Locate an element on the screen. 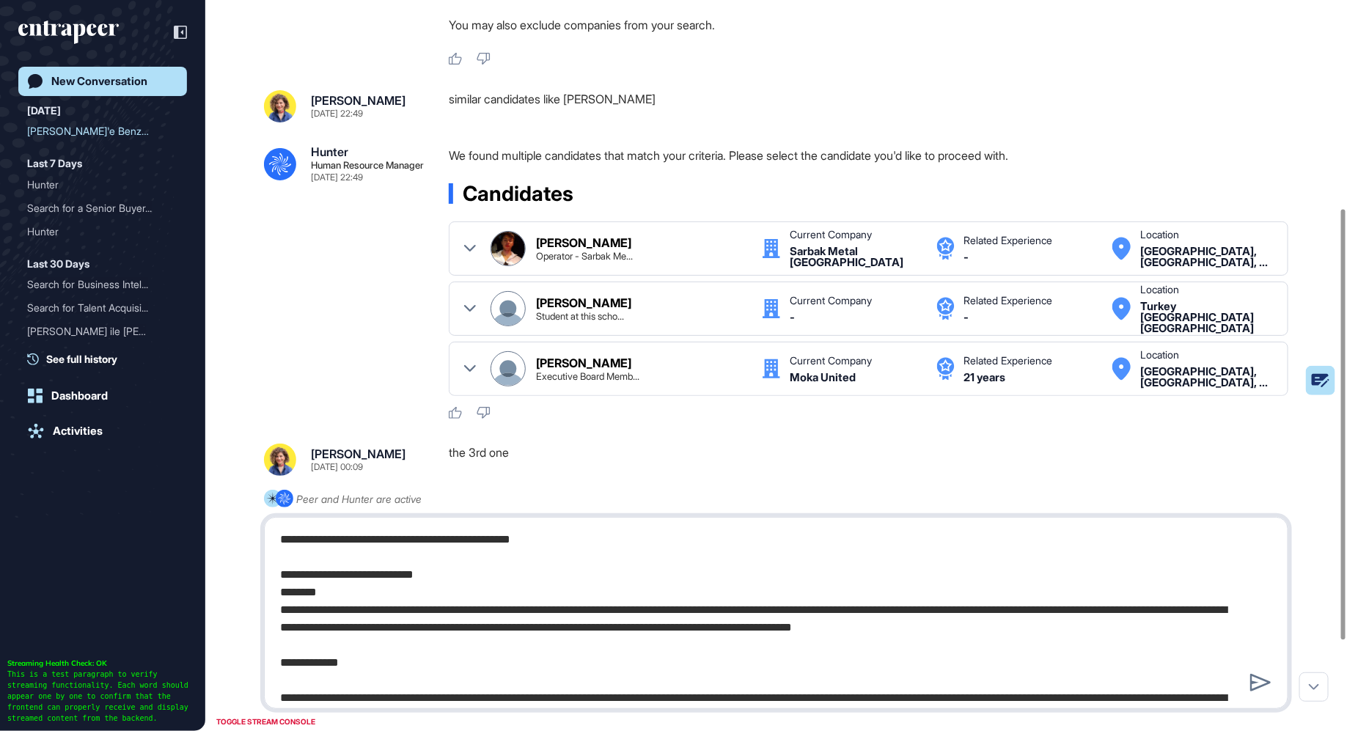 The height and width of the screenshot is (731, 1347). div: Peer and Hunter are active is located at coordinates (359, 499).